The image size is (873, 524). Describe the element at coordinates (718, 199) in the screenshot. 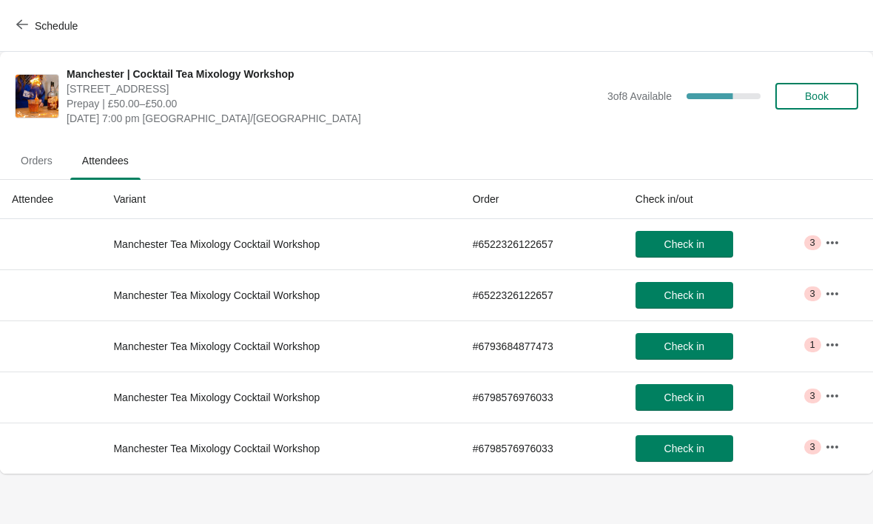

I see `th: Check in/out` at that location.